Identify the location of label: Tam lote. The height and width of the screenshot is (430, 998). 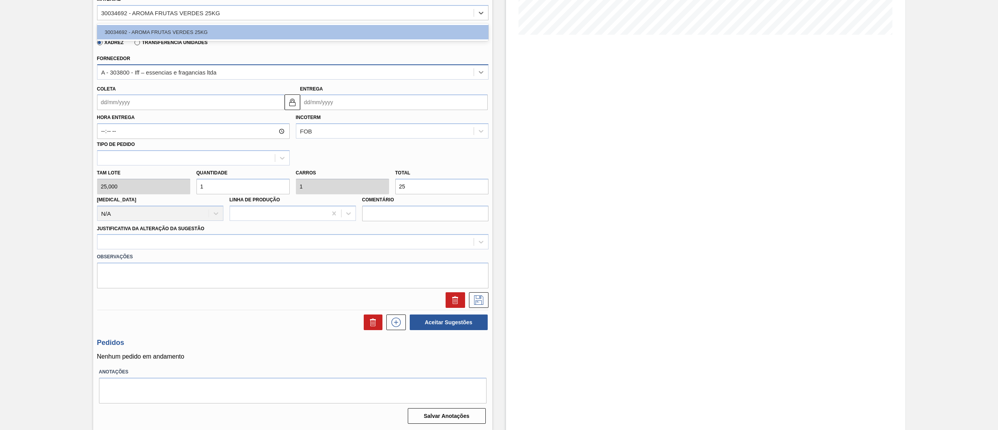
(143, 173).